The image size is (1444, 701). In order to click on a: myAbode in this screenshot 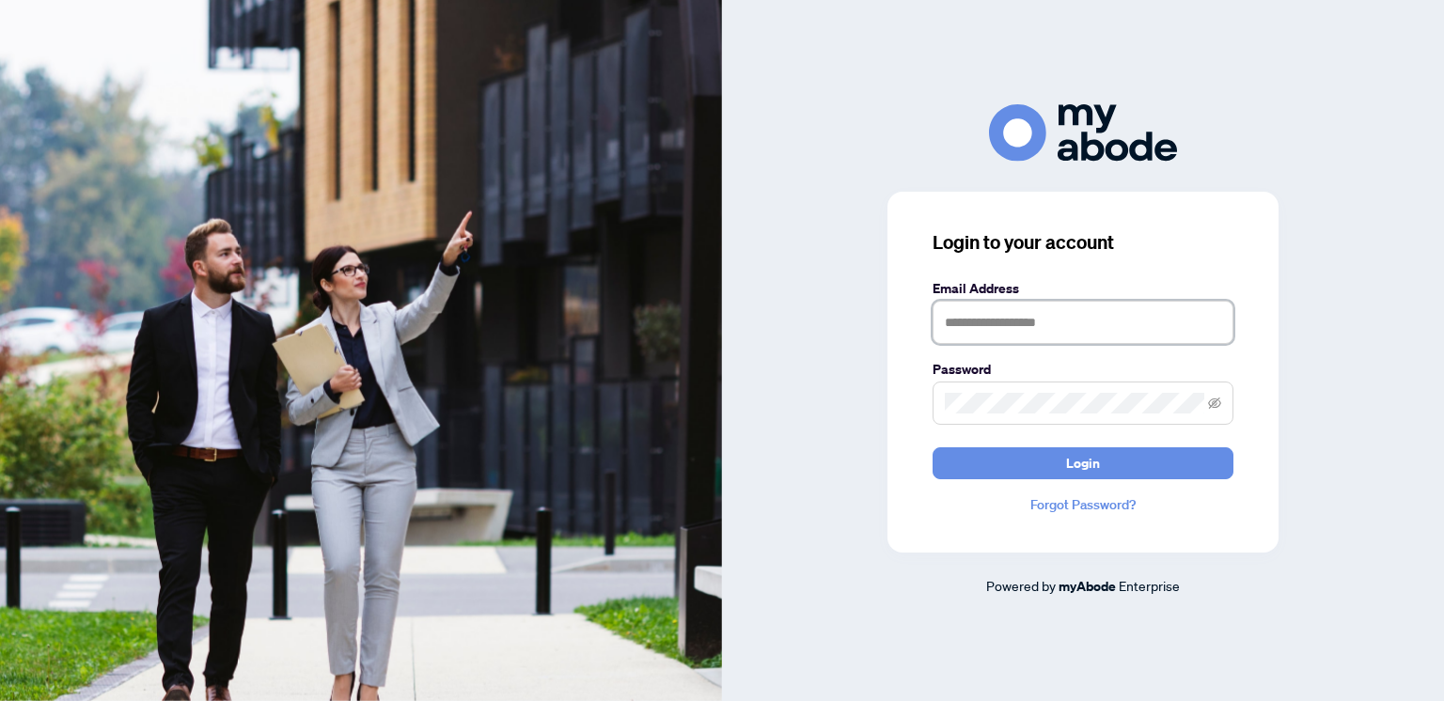, I will do `click(1087, 587)`.